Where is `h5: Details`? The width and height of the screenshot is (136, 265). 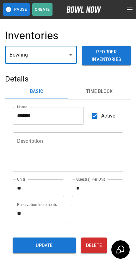
h5: Details is located at coordinates (68, 79).